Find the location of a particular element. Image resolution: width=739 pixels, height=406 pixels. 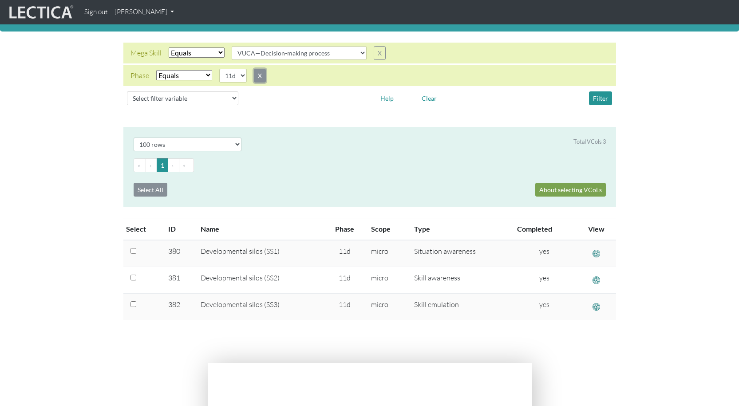

td: 381 is located at coordinates (179, 280).